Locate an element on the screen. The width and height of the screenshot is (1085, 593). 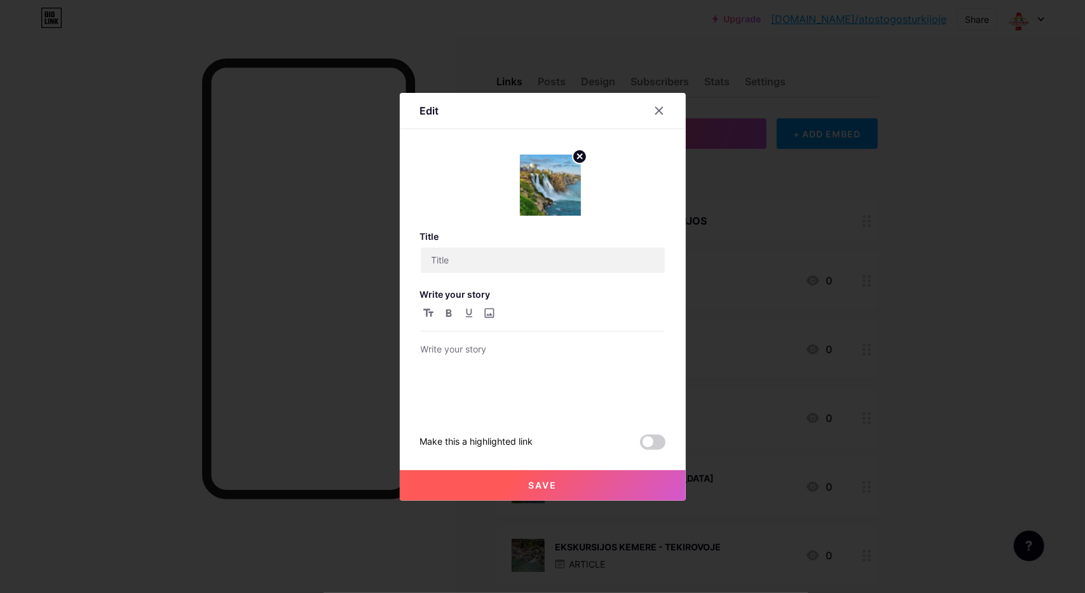
div: Make this a highlighted link is located at coordinates (477, 442).